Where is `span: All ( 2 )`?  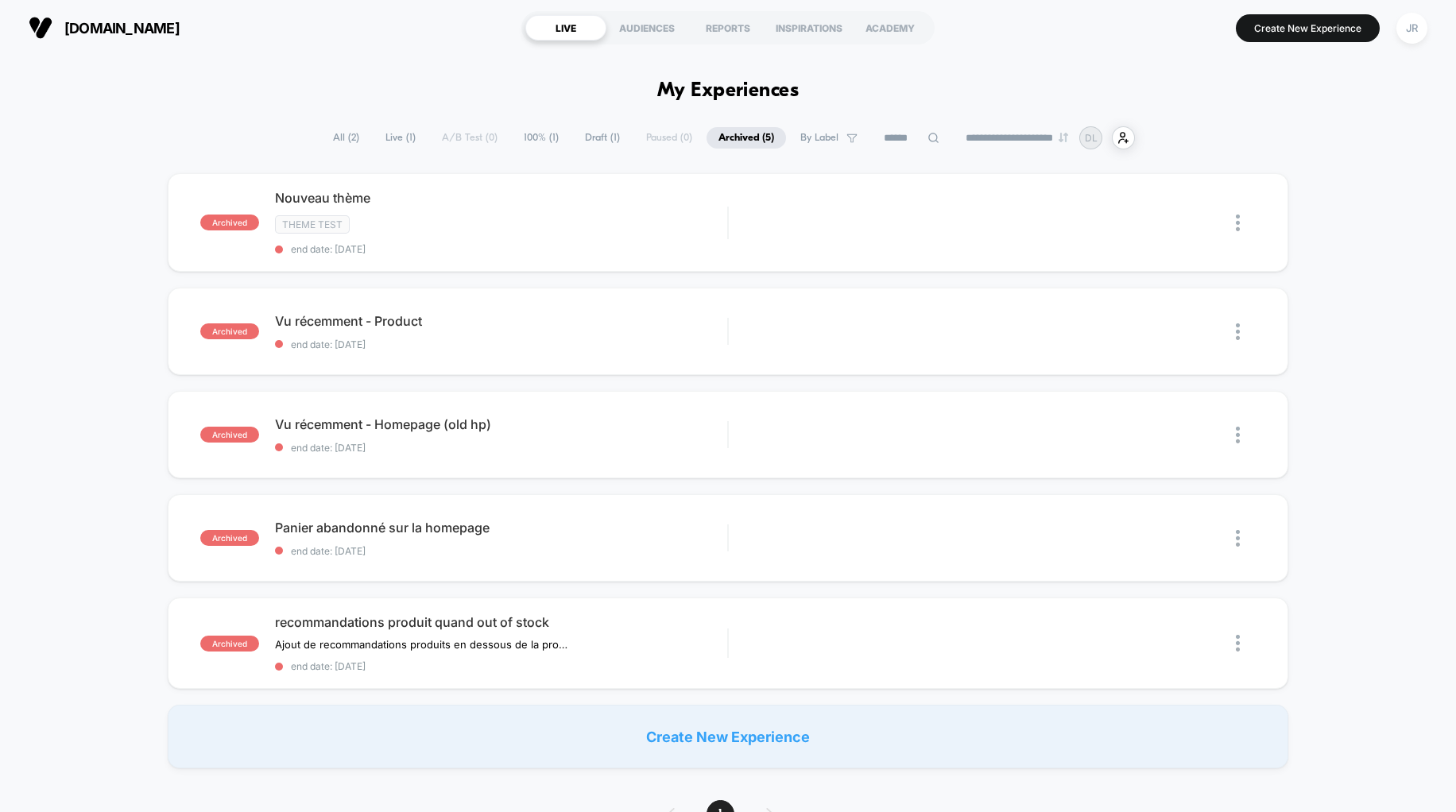
span: All ( 2 ) is located at coordinates (346, 138).